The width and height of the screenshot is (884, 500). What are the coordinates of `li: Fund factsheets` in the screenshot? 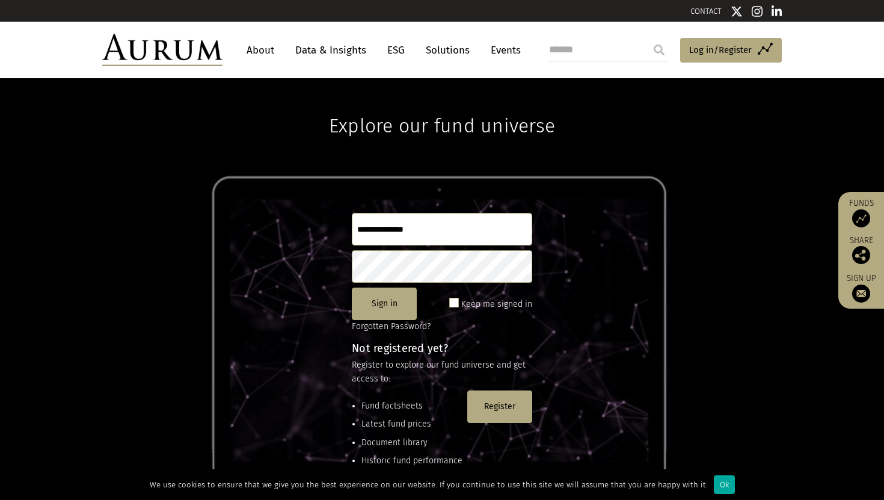 It's located at (412, 406).